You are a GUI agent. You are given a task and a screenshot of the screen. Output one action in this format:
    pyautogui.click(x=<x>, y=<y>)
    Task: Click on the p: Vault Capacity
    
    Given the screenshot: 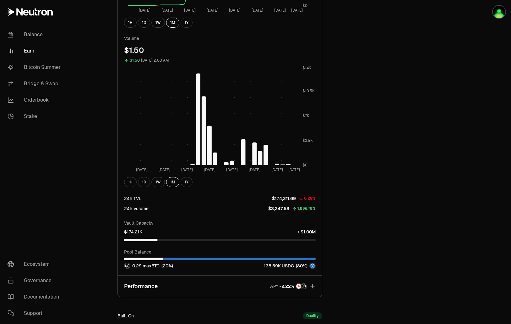 What is the action you would take?
    pyautogui.click(x=220, y=223)
    